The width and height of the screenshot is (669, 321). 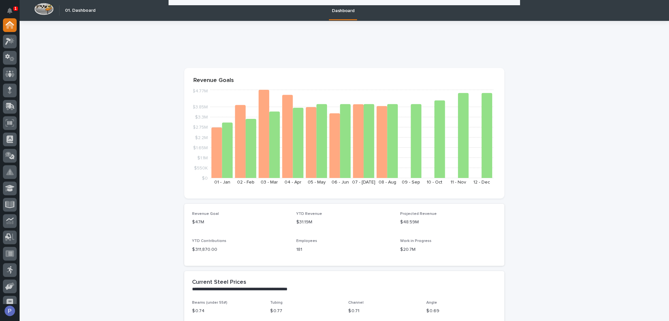 I want to click on span: Projected Revenue, so click(x=418, y=214).